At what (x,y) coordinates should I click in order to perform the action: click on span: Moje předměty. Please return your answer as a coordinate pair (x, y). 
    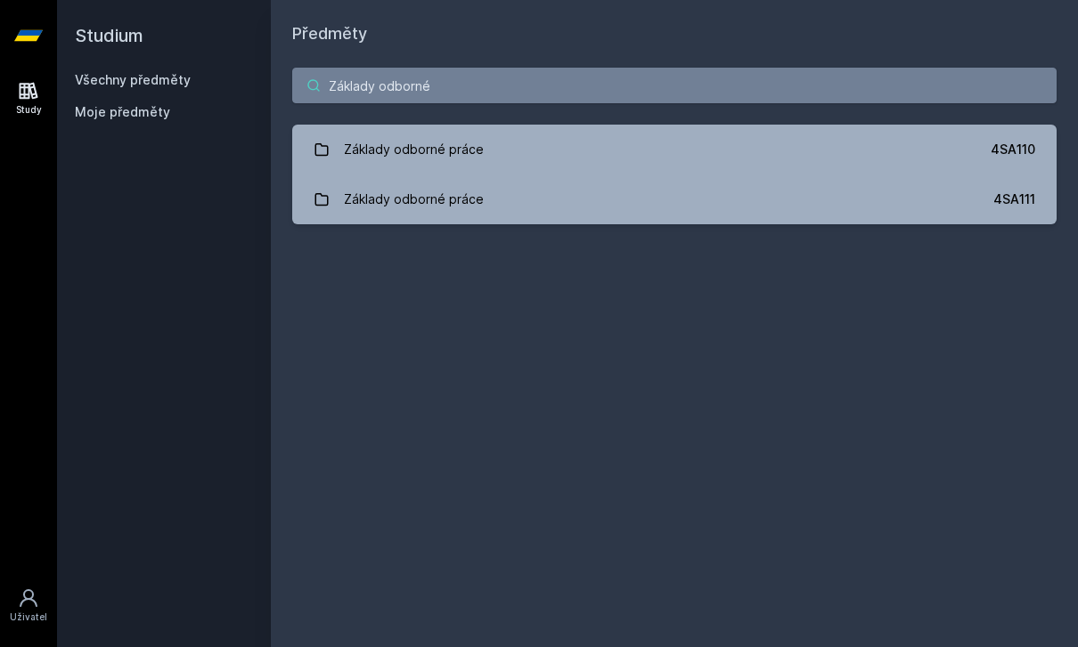
    Looking at the image, I should click on (122, 112).